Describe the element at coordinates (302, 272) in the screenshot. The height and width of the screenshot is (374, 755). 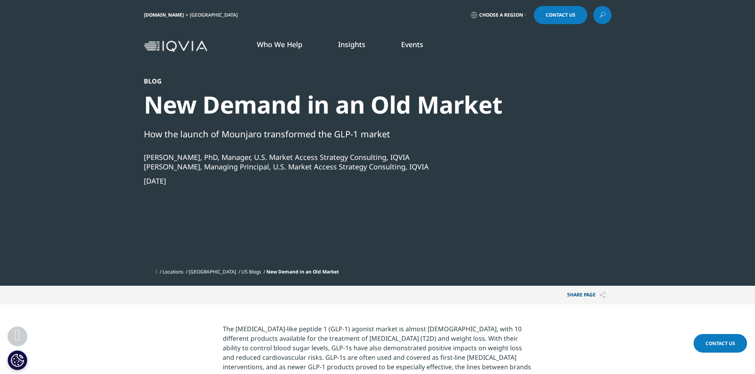
I see `span: New Demand in an Old Market` at that location.